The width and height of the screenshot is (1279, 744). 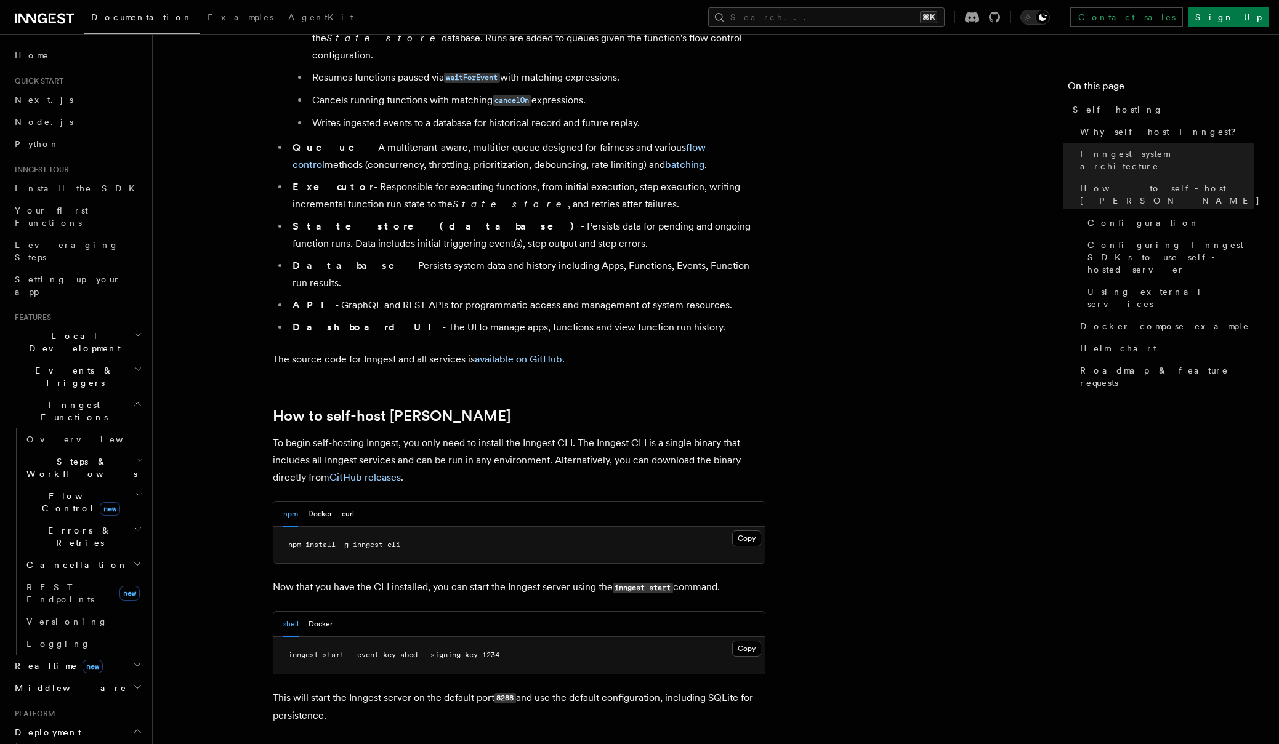 What do you see at coordinates (1167, 377) in the screenshot?
I see `span: Roadmap & feature requests` at bounding box center [1167, 377].